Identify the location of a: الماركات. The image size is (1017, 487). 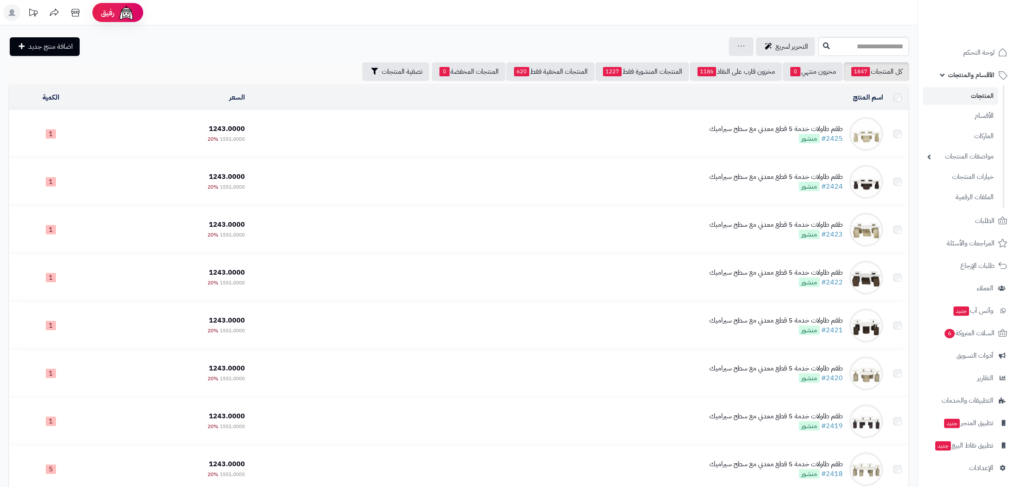
(960, 136).